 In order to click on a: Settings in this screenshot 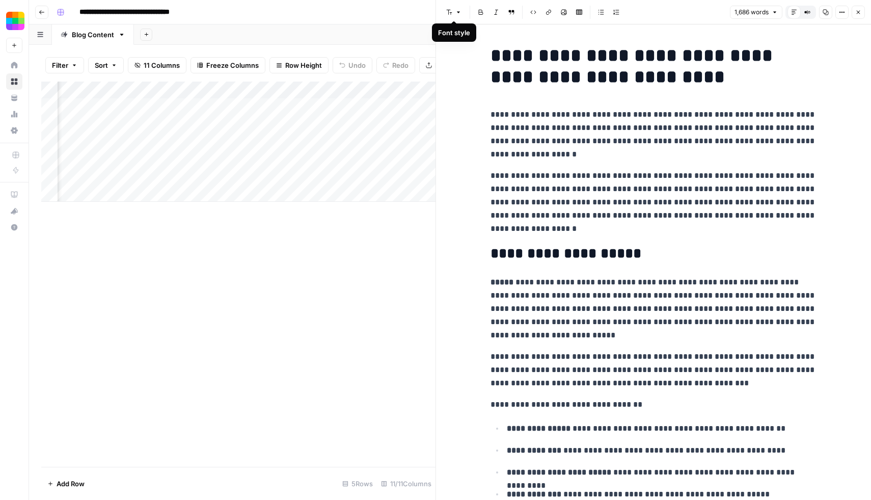, I will do `click(14, 130)`.